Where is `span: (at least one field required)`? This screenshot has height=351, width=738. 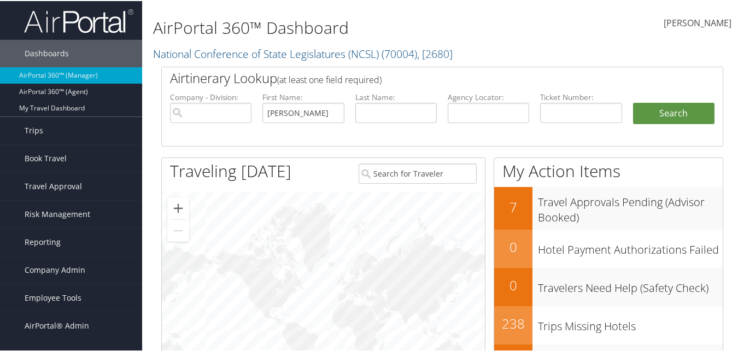
span: (at least one field required) is located at coordinates (329, 79).